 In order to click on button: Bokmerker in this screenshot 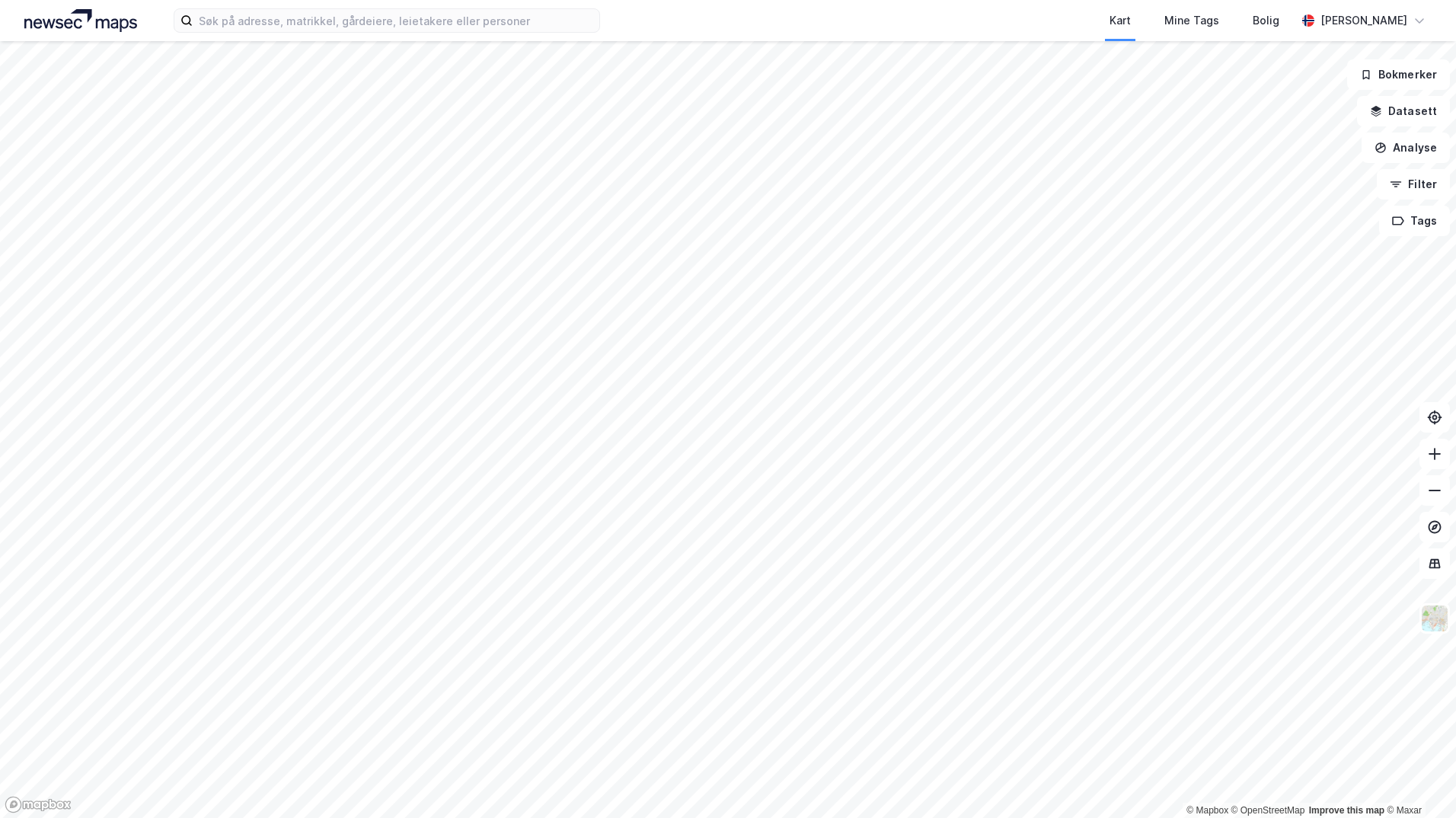, I will do `click(1398, 74)`.